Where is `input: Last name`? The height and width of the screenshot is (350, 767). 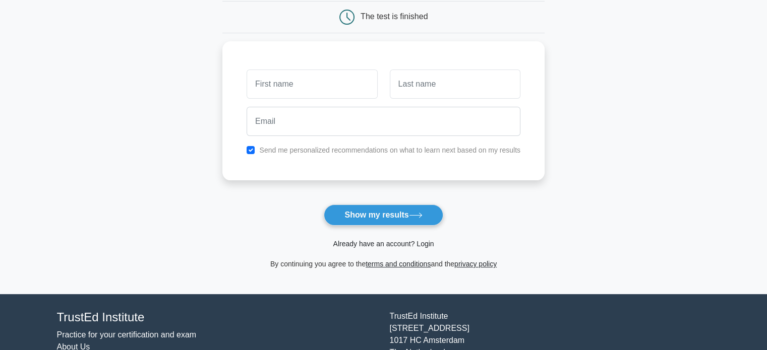
input: Last name is located at coordinates (455, 84).